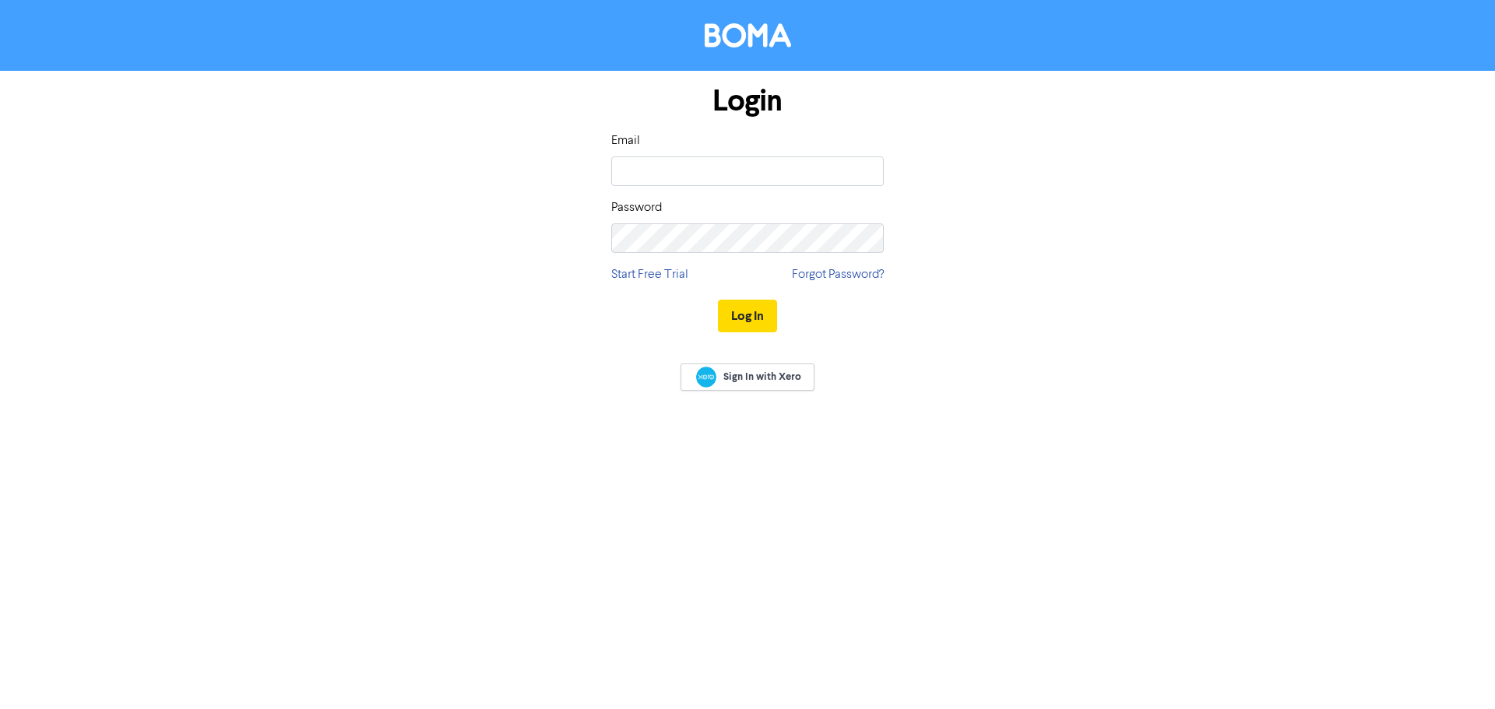 The height and width of the screenshot is (709, 1495). What do you see at coordinates (706, 377) in the screenshot?
I see `img: Xero logo` at bounding box center [706, 377].